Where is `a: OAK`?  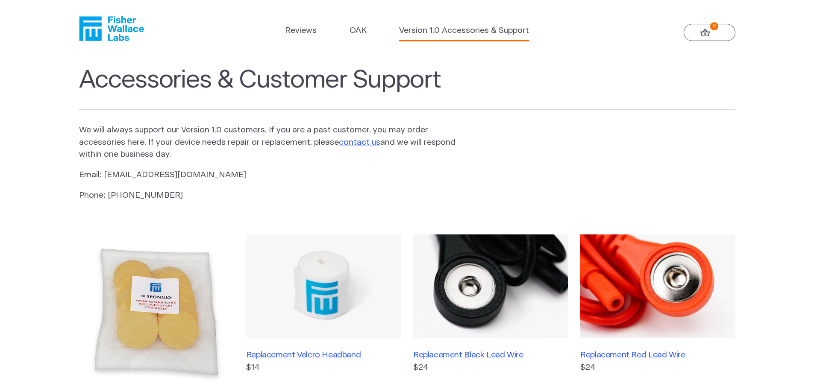
a: OAK is located at coordinates (358, 31).